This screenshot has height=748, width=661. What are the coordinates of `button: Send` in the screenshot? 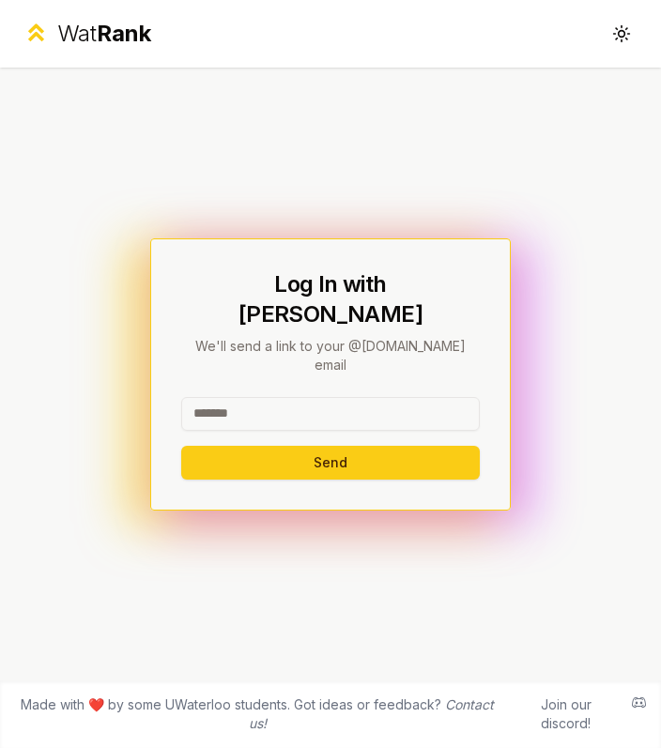 It's located at (331, 463).